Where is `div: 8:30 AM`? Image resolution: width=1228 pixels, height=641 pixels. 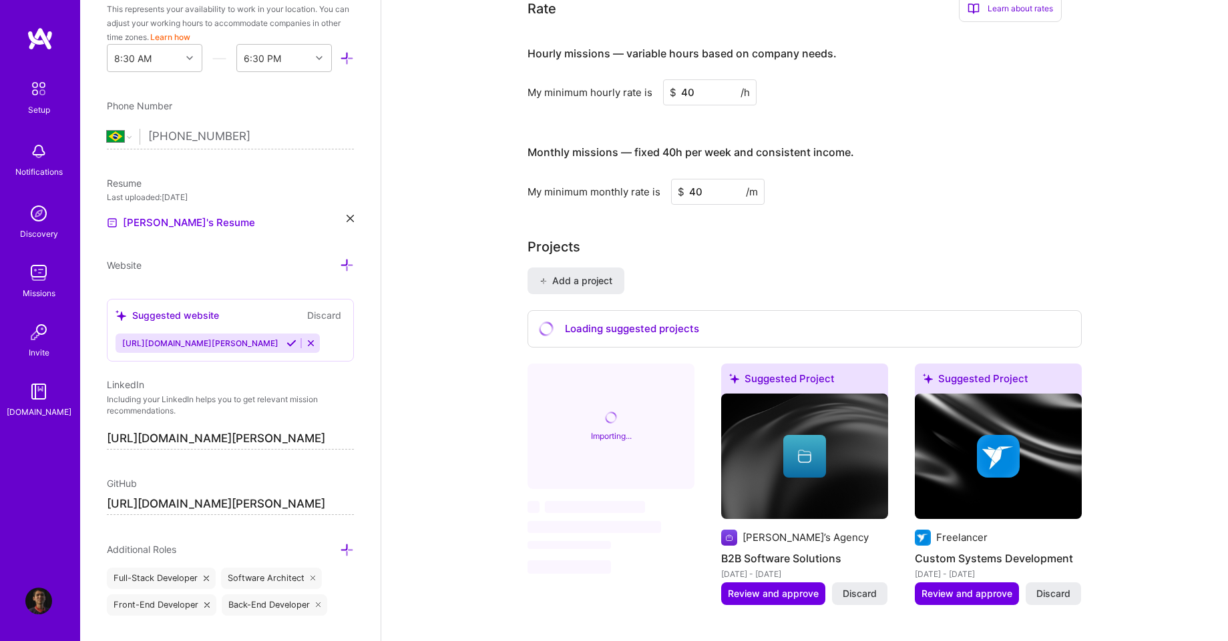 div: 8:30 AM is located at coordinates (133, 58).